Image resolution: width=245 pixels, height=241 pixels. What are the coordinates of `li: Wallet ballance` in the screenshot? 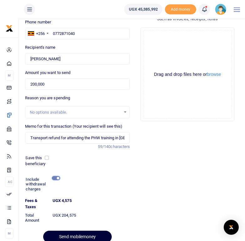 It's located at (143, 9).